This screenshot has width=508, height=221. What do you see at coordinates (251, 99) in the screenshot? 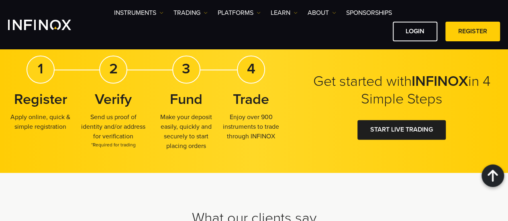
I see `strong: Trade` at bounding box center [251, 99].